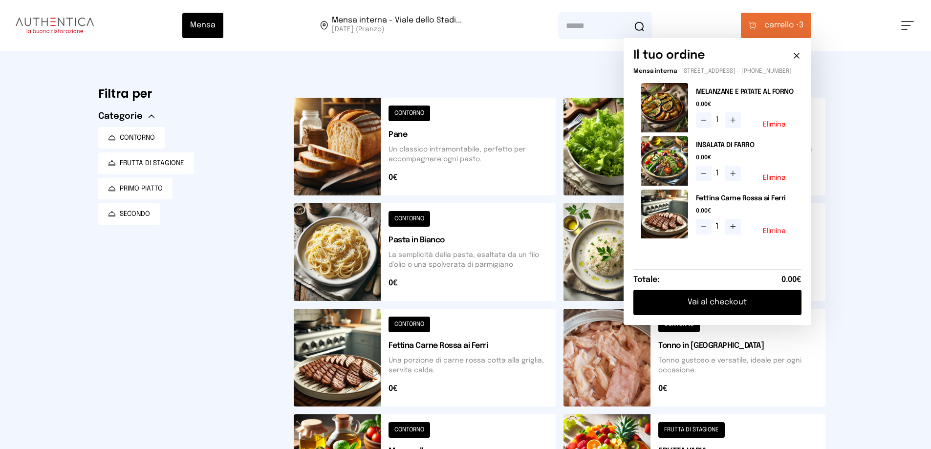 The image size is (931, 449). Describe the element at coordinates (717, 302) in the screenshot. I see `button: Vai al checkout` at that location.